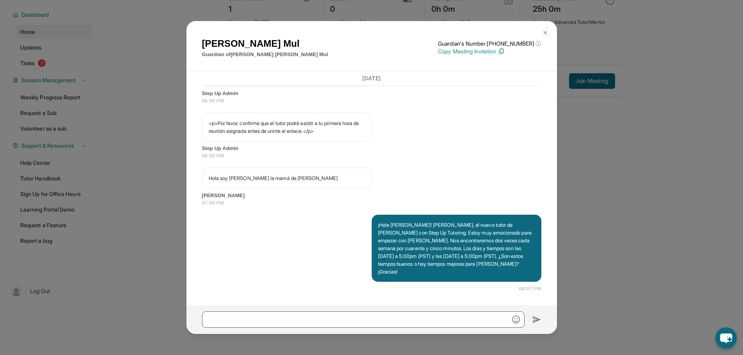 The width and height of the screenshot is (743, 355). What do you see at coordinates (545, 33) in the screenshot?
I see `img: Close Icon` at bounding box center [545, 33].